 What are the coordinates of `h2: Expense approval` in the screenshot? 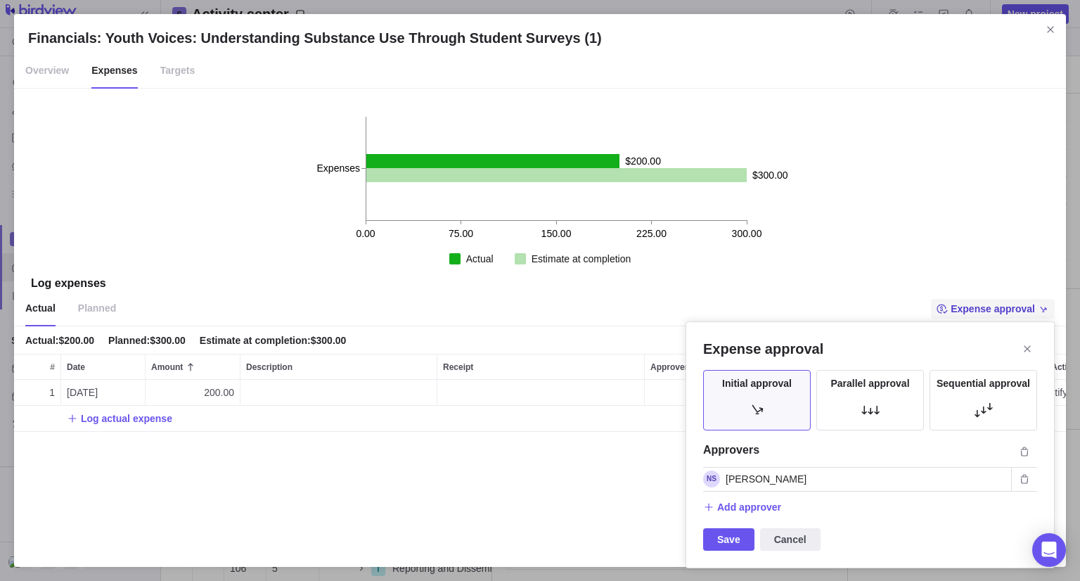 It's located at (763, 349).